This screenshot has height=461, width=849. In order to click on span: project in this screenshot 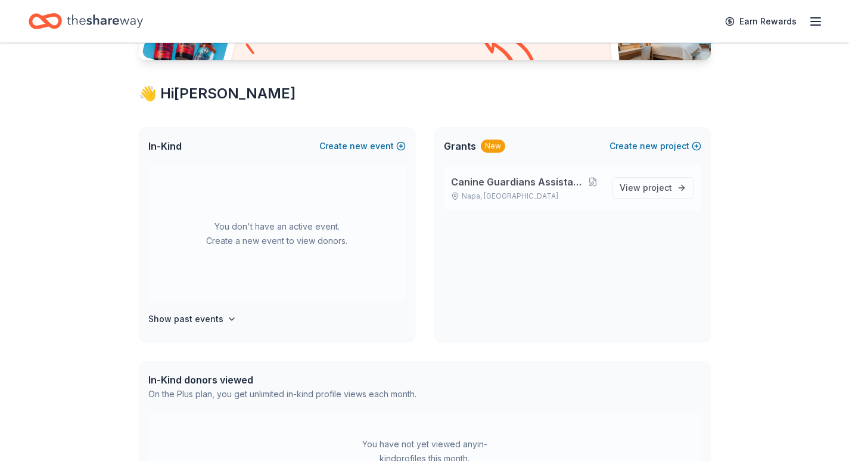, I will do `click(657, 187)`.